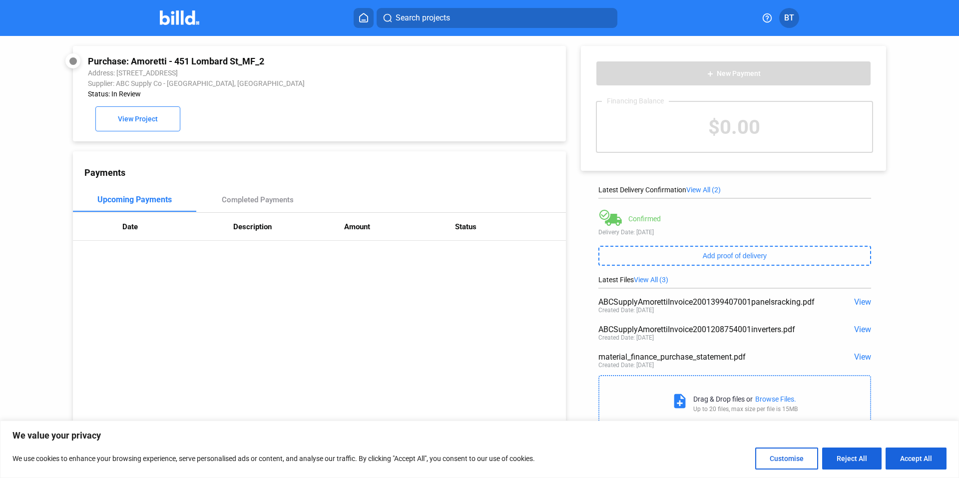 This screenshot has height=478, width=959. Describe the element at coordinates (179, 17) in the screenshot. I see `img: Billd Company Logo` at that location.